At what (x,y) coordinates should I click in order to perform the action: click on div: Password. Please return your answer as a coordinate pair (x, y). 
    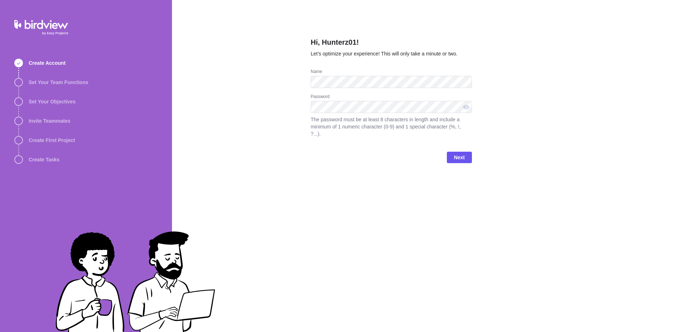
    Looking at the image, I should click on (391, 97).